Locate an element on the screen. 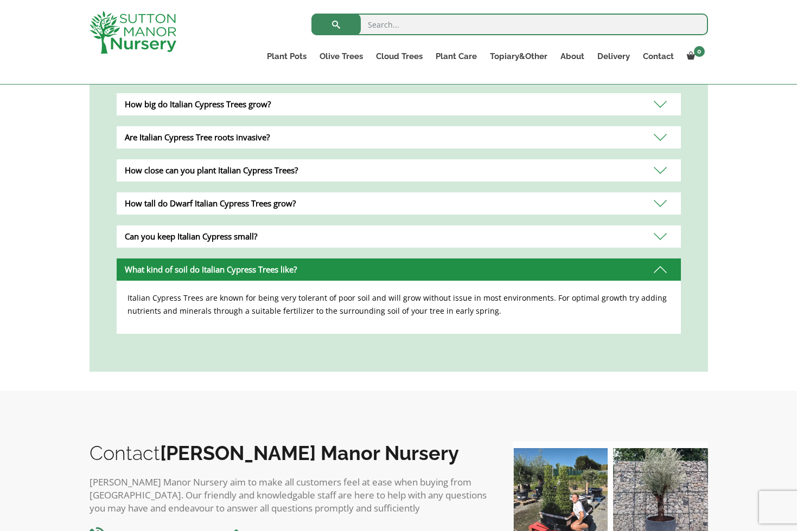  img: logo is located at coordinates (133, 32).